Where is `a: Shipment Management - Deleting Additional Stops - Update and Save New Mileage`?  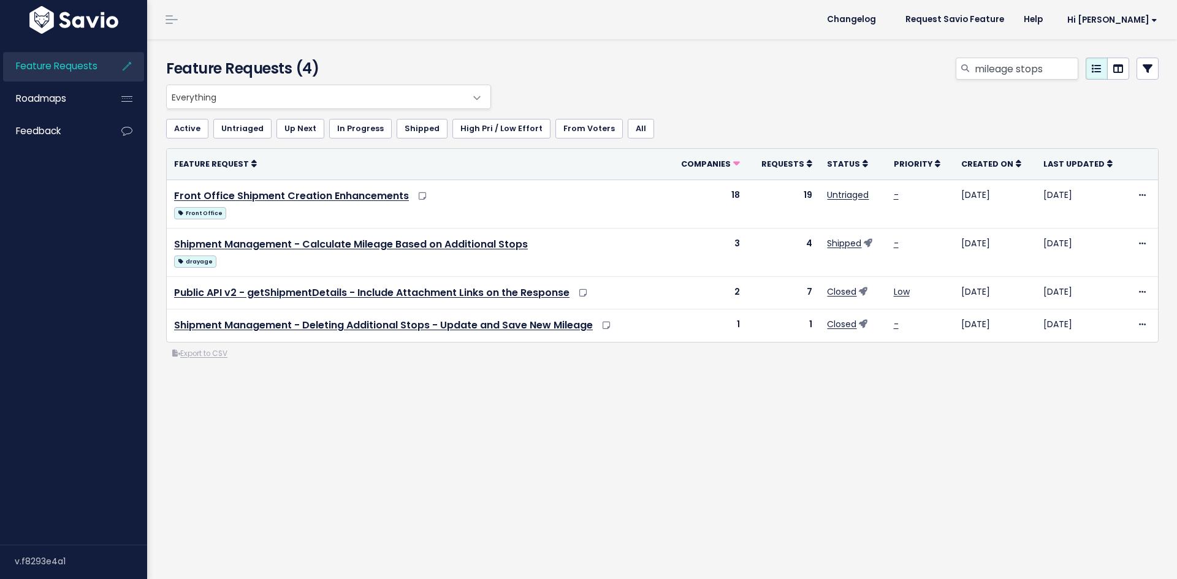
a: Shipment Management - Deleting Additional Stops - Update and Save New Mileage is located at coordinates (383, 325).